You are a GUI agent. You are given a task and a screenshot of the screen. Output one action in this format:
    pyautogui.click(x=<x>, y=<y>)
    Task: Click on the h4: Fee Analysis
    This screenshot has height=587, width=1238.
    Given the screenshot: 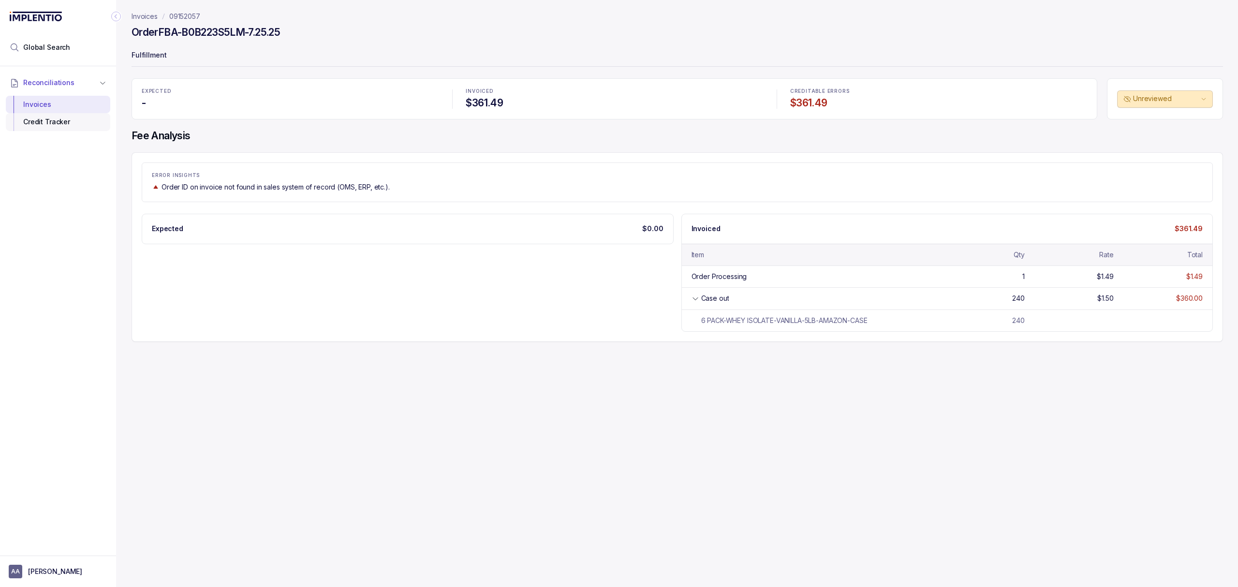 What is the action you would take?
    pyautogui.click(x=677, y=136)
    